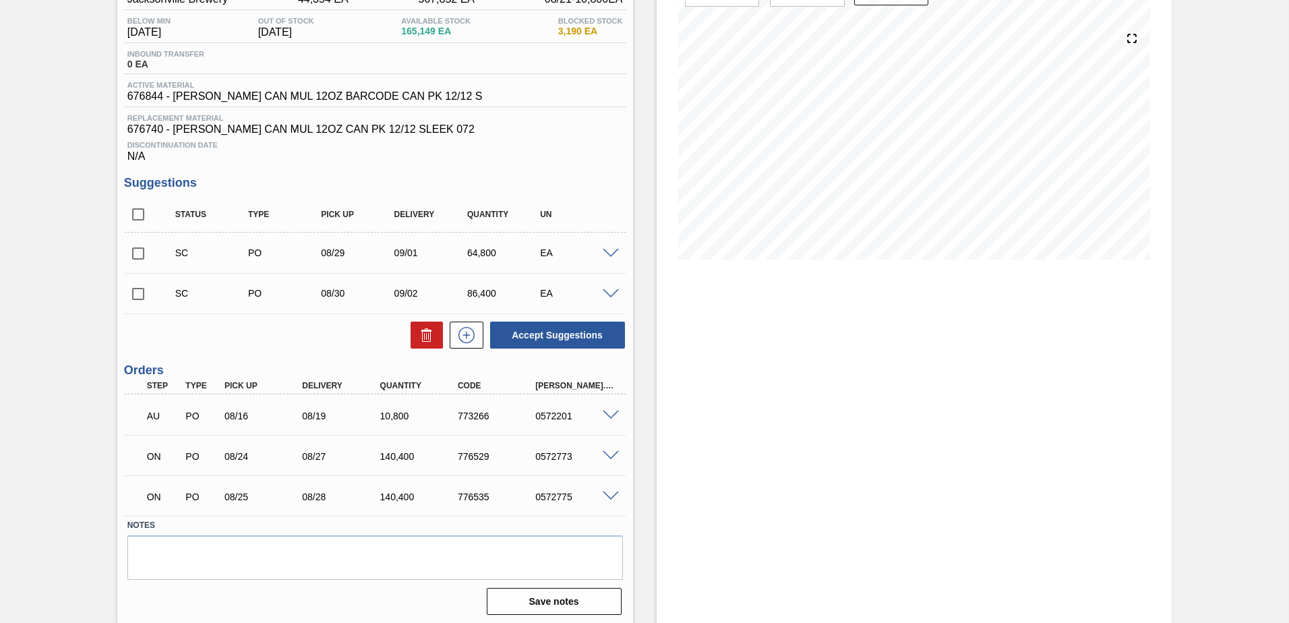  I want to click on p: AU, so click(164, 416).